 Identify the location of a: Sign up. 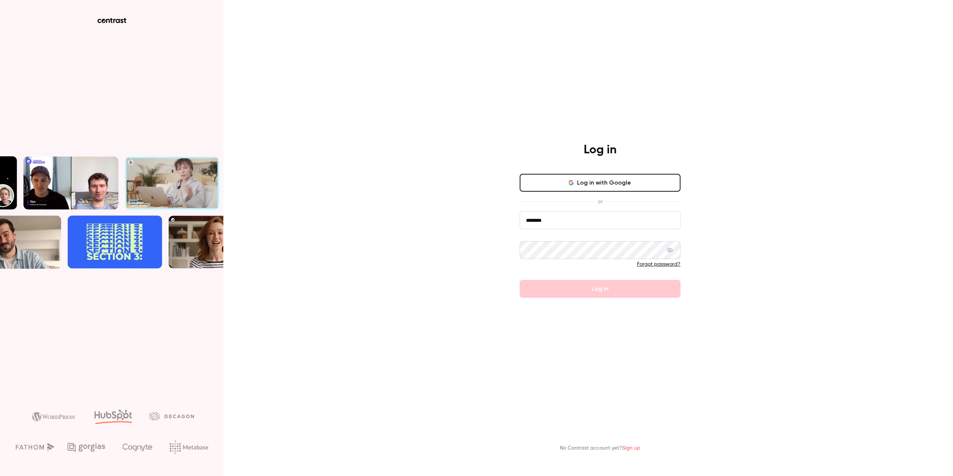
(631, 448).